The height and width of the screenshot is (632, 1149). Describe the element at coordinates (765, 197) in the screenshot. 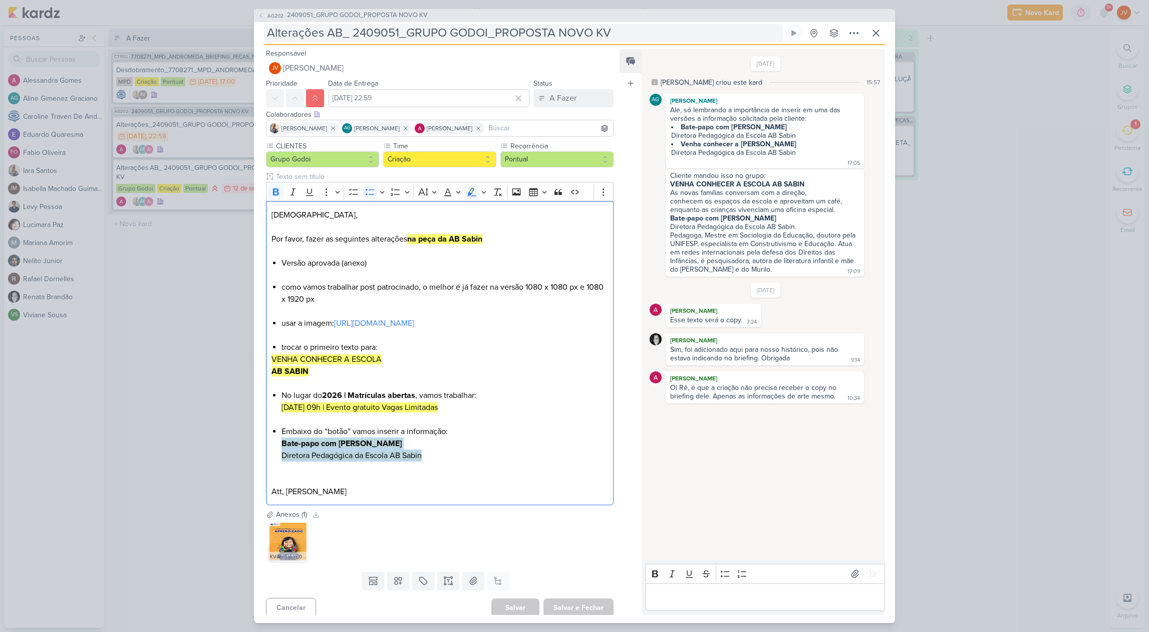

I see `div: As novas famílias conversam com a direção, conhecem os espaços da escola e aproveitam um café, en...` at that location.